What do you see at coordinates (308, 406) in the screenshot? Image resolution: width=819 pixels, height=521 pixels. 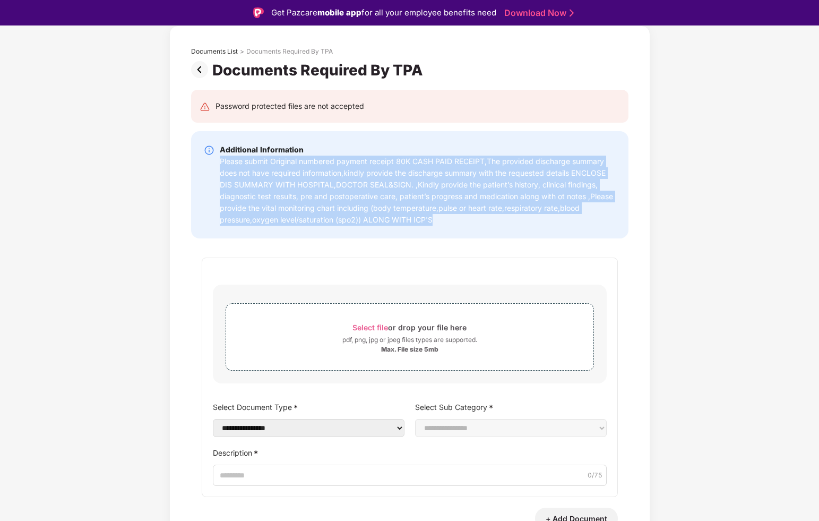 I see `label: Select Document Type` at bounding box center [308, 406].